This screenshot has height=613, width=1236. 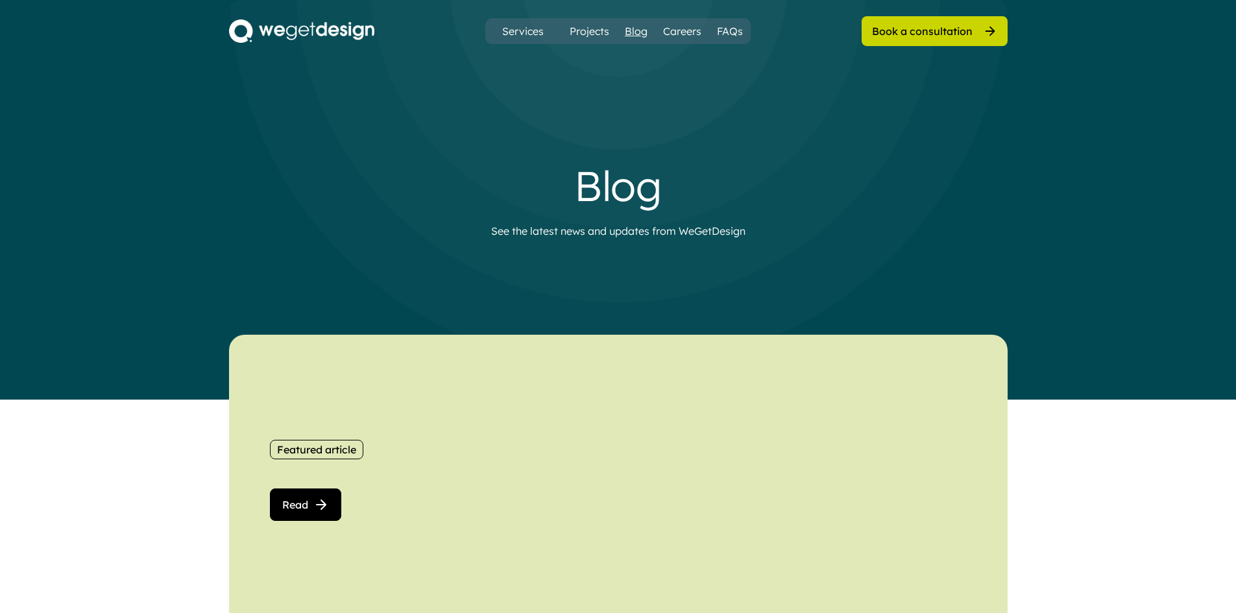 I want to click on img: yH5BAEAAAAALAAAAAABAAEAAAIBRAA7, so click(x=784, y=480).